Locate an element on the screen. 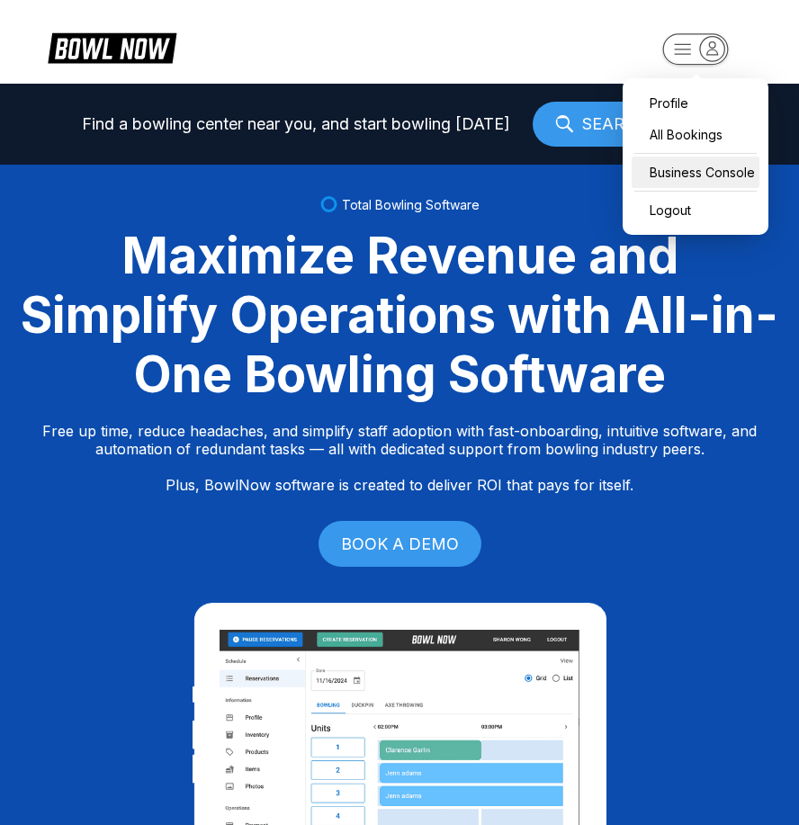 This screenshot has width=799, height=825. div: Logout is located at coordinates (663, 210).